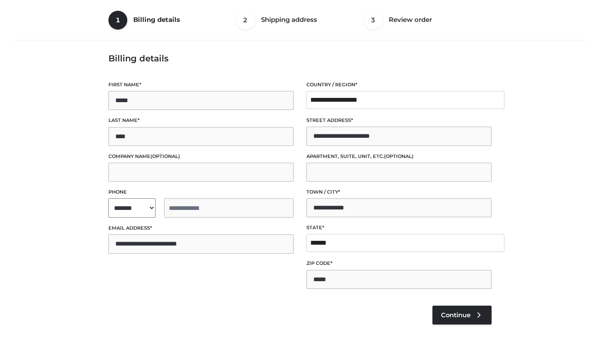 The image size is (600, 352). What do you see at coordinates (300, 58) in the screenshot?
I see `h3: Billing details` at bounding box center [300, 58].